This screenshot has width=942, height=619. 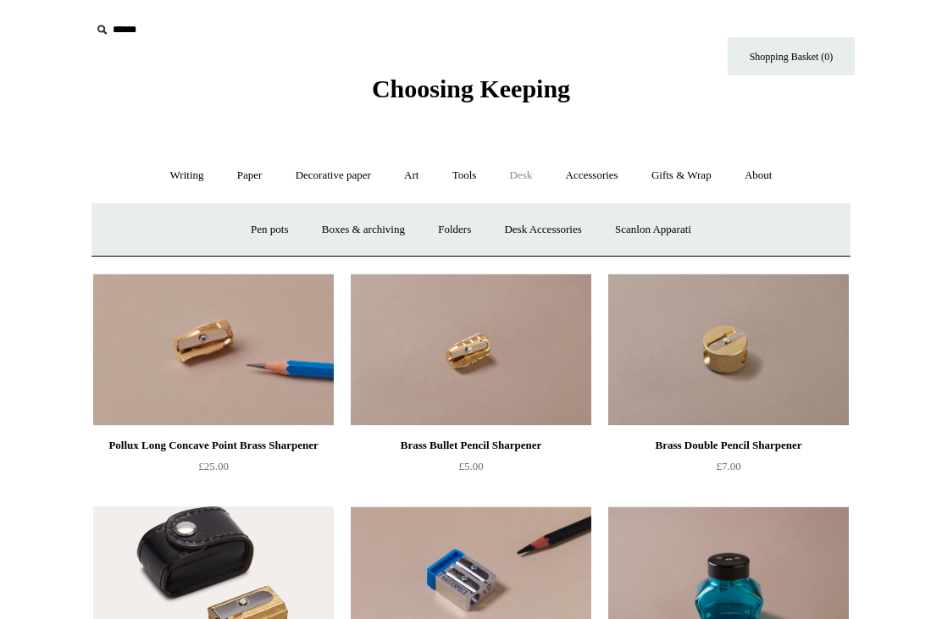 I want to click on span: Choosing Keeping, so click(x=471, y=88).